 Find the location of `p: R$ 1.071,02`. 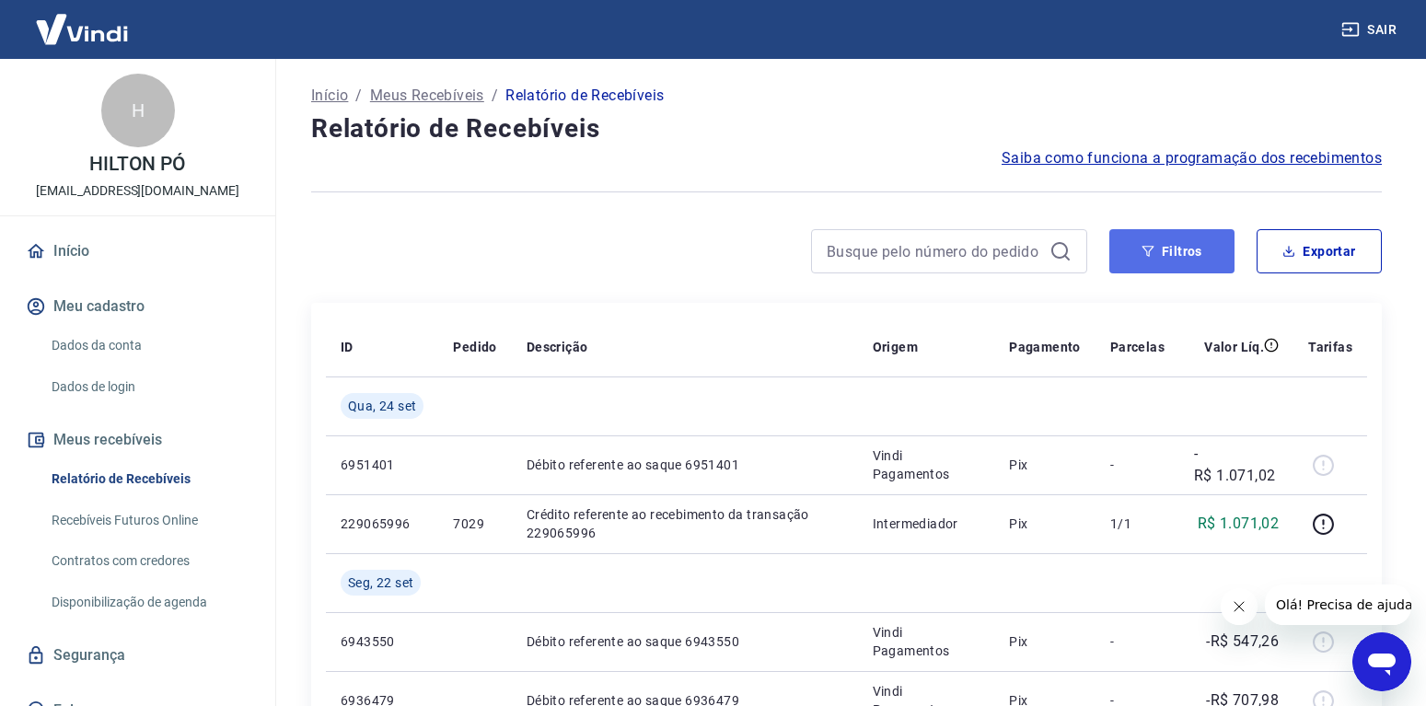

p: R$ 1.071,02 is located at coordinates (1238, 524).